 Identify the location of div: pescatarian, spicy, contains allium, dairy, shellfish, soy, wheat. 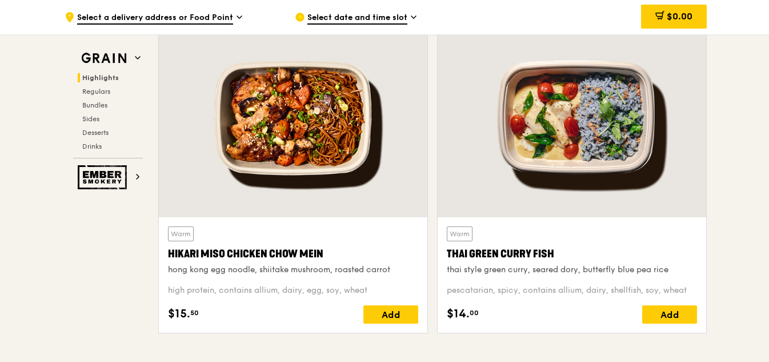
(572, 290).